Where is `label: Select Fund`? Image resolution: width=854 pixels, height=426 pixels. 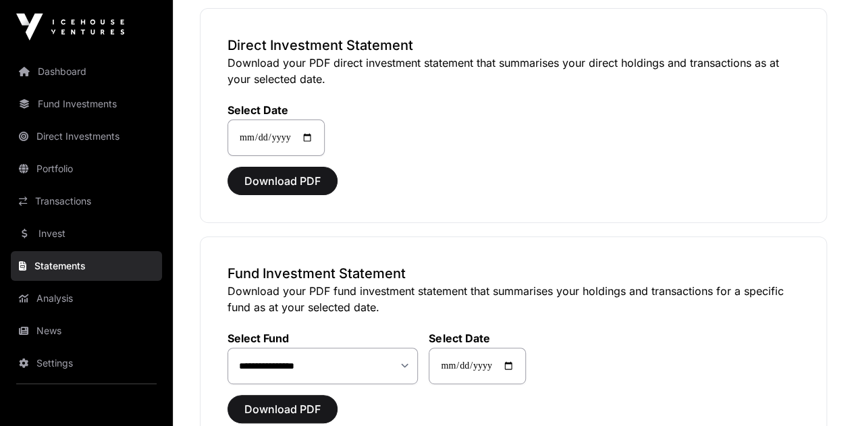
label: Select Fund is located at coordinates (323, 338).